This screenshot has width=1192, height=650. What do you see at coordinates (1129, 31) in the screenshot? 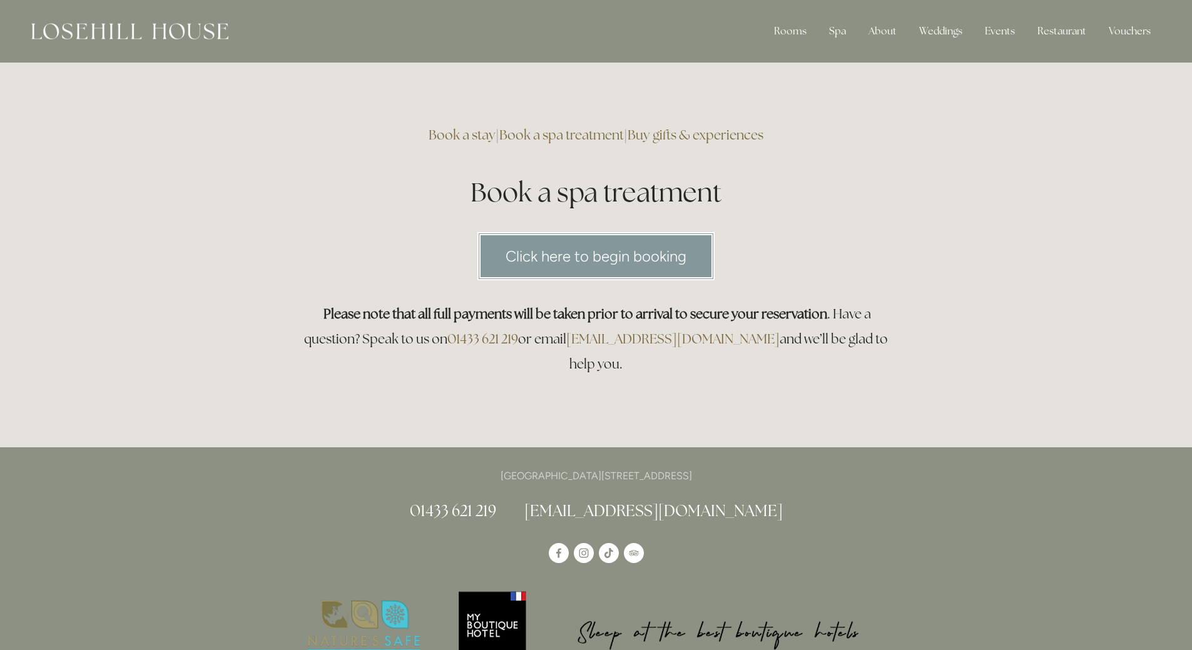
I see `a: Vouchers` at bounding box center [1129, 31].